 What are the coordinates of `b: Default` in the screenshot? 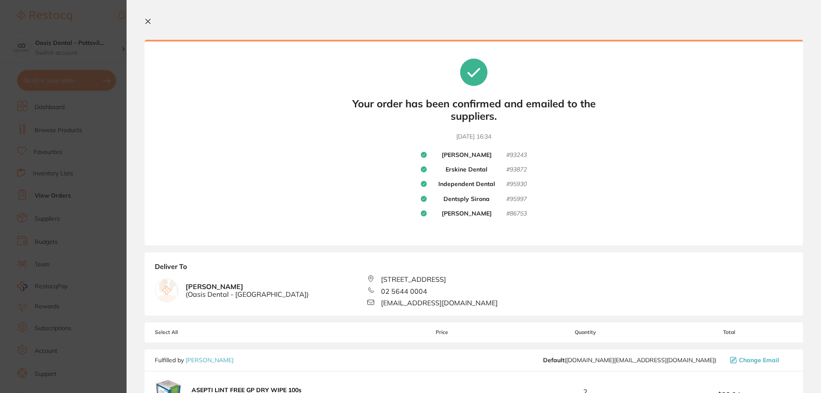 It's located at (553, 360).